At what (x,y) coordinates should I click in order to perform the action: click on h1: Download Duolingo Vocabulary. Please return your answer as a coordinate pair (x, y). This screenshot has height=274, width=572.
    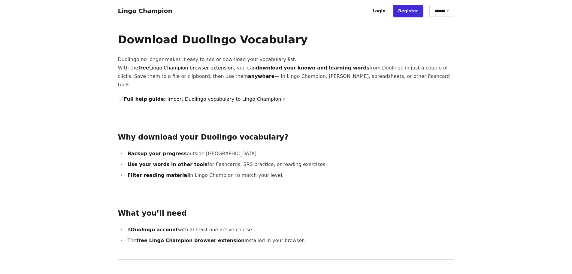
    Looking at the image, I should click on (286, 40).